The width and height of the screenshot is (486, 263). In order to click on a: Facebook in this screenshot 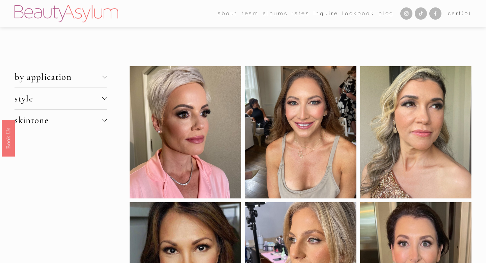, I will do `click(435, 14)`.